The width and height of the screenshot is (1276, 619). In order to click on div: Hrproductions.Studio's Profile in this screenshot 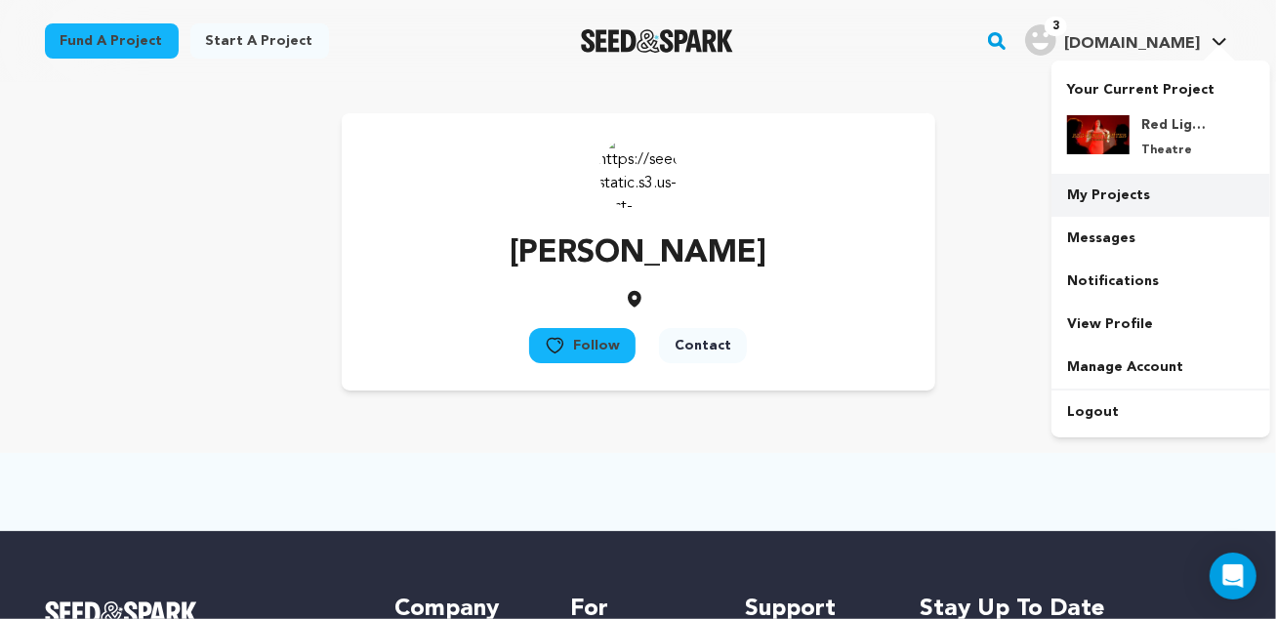, I will do `click(1112, 40)`.